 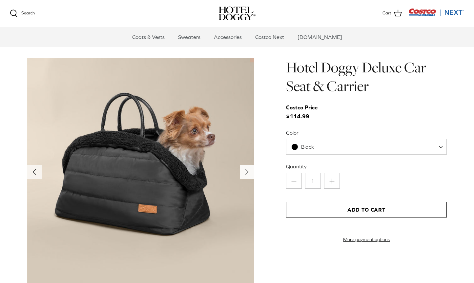 What do you see at coordinates (366, 77) in the screenshot?
I see `h1: Hotel Doggy Deluxe Car Seat & Carrier` at bounding box center [366, 77].